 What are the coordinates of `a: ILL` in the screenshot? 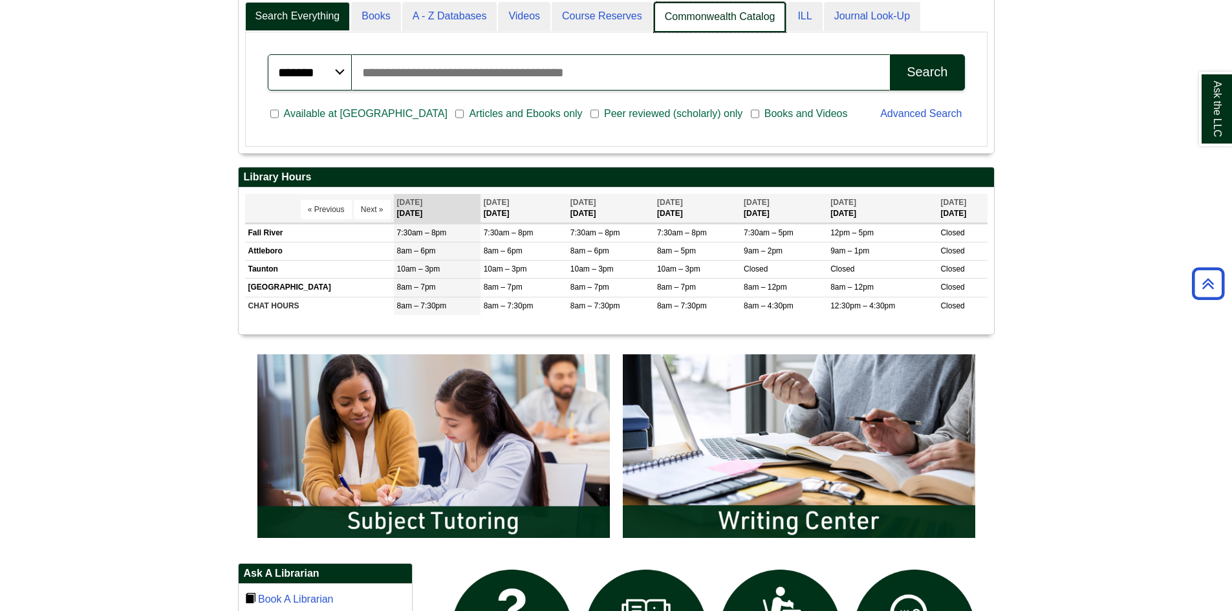 It's located at (804, 16).